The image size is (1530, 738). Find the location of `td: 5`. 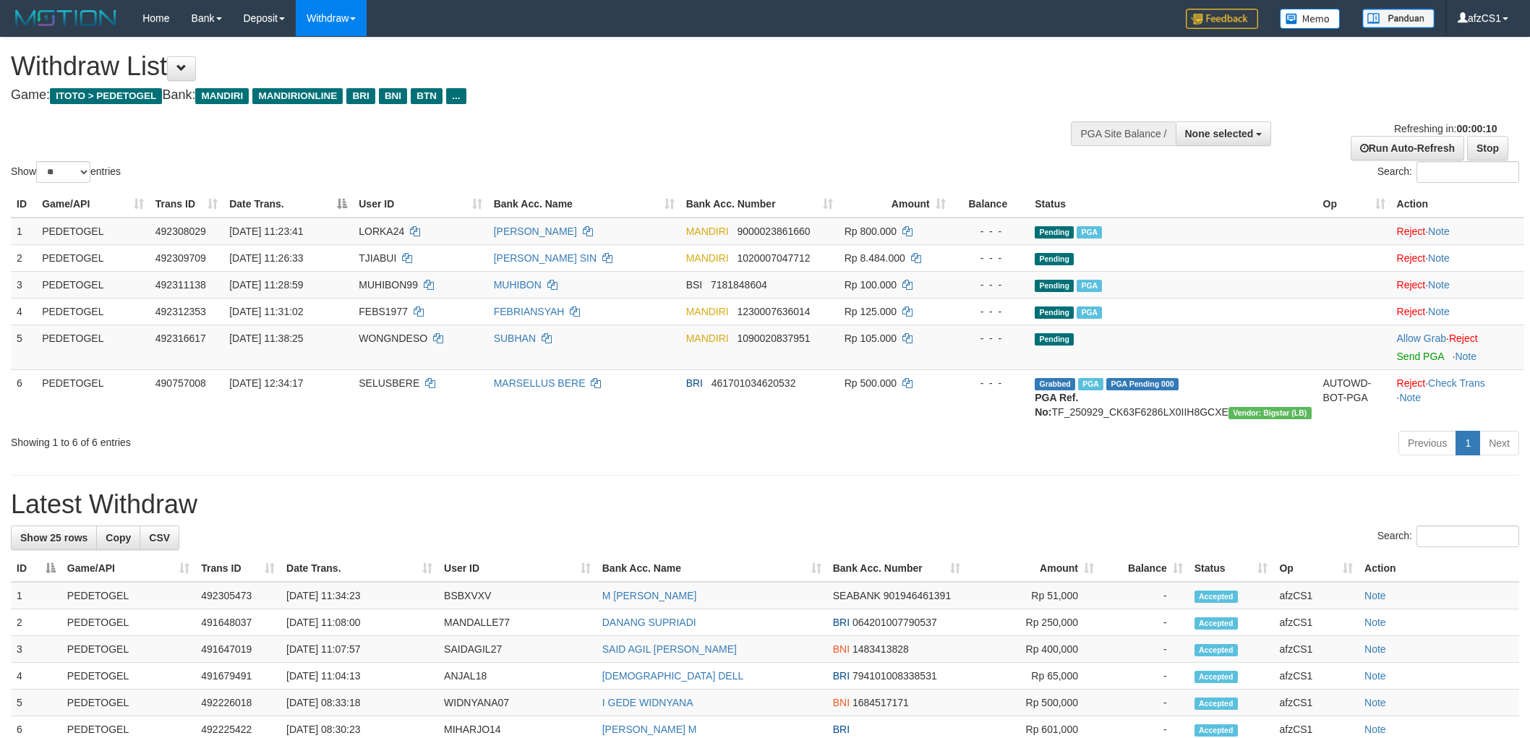

td: 5 is located at coordinates (36, 703).